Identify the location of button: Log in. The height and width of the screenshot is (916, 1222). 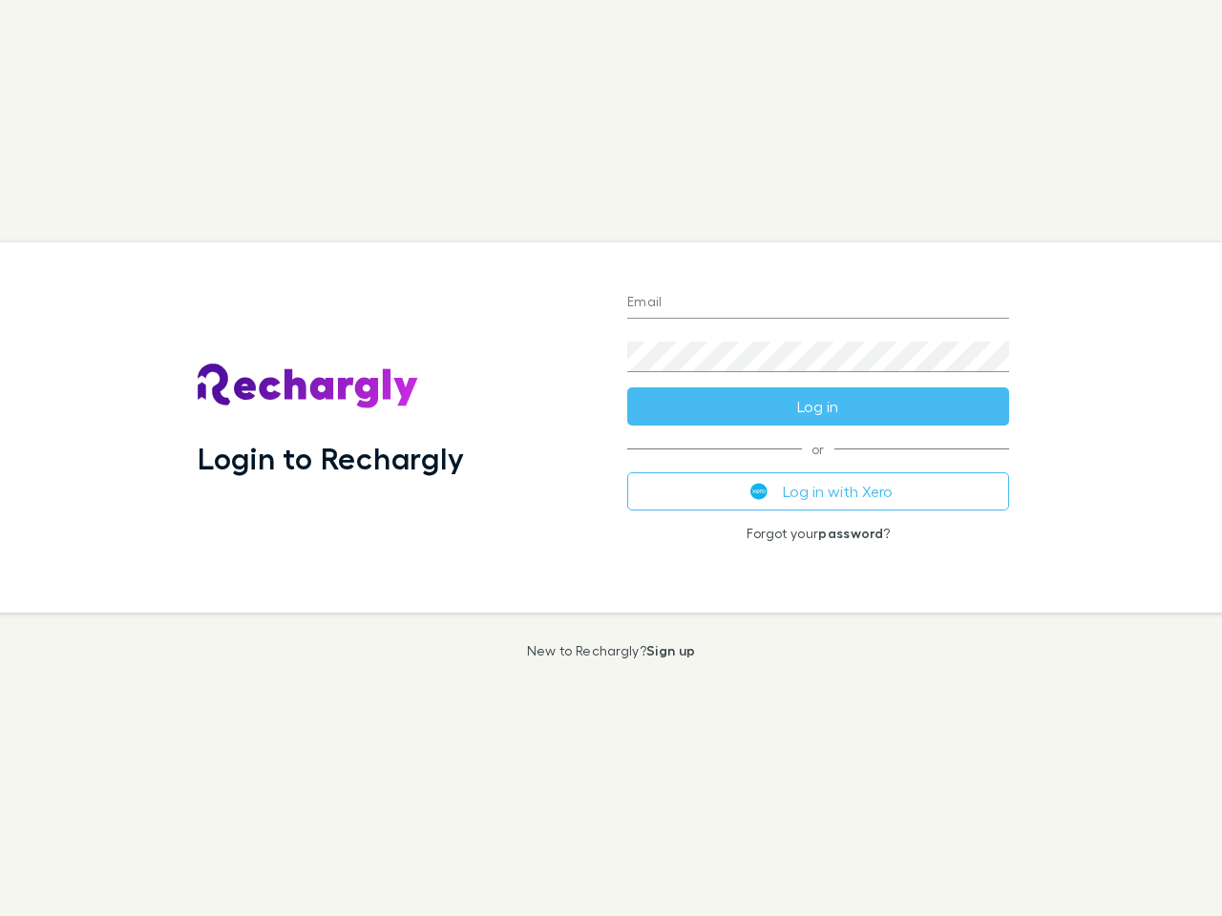
(818, 407).